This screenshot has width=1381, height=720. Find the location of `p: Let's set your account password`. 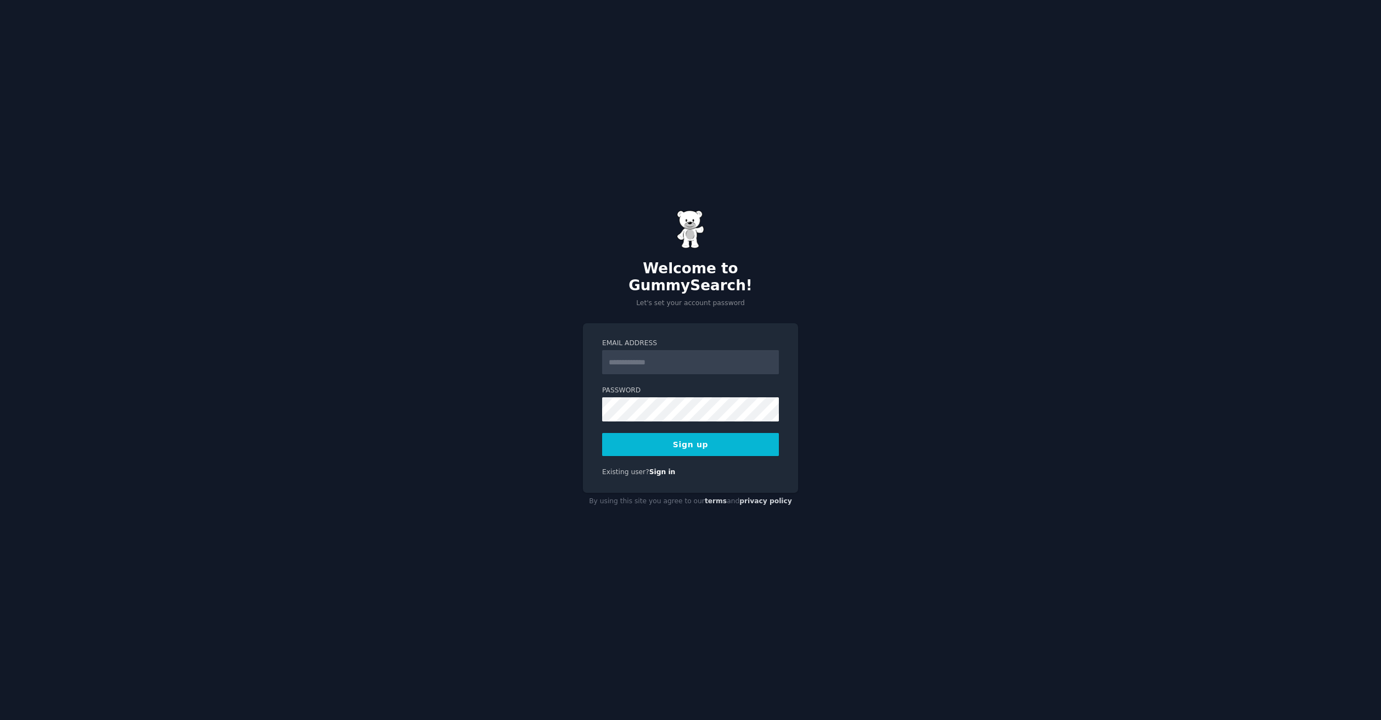

p: Let's set your account password is located at coordinates (690, 303).